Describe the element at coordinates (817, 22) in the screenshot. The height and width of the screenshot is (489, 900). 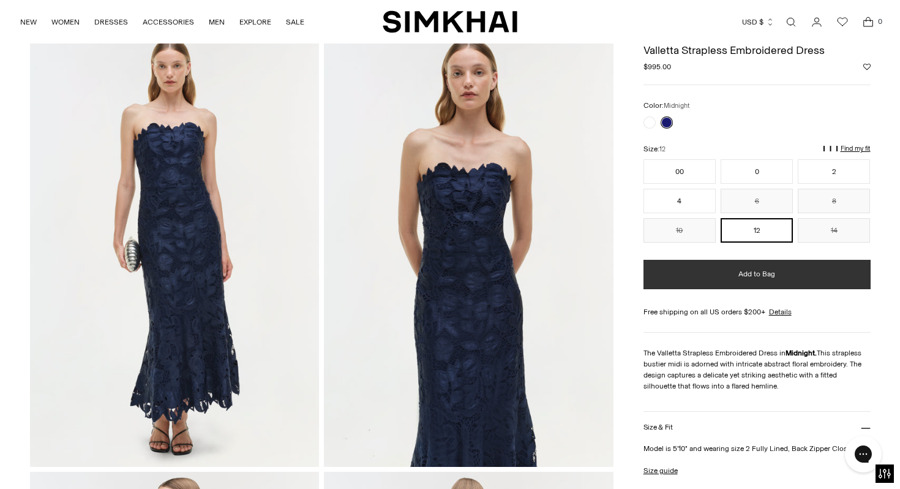
I see `a: Go to the account page` at that location.